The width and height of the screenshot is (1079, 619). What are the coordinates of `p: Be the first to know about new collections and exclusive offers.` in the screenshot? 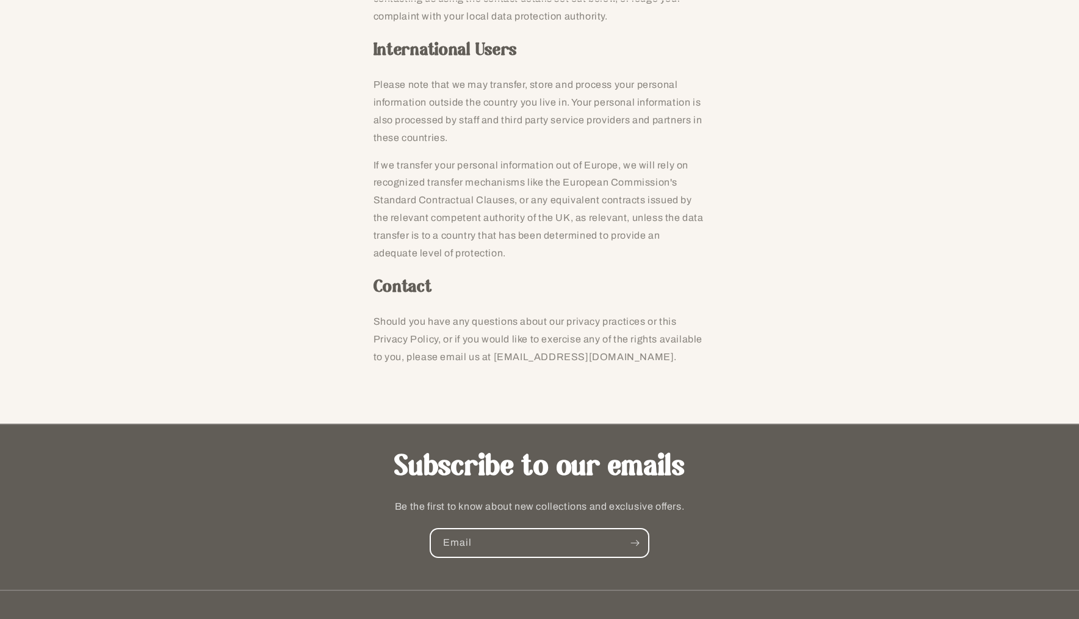 It's located at (539, 507).